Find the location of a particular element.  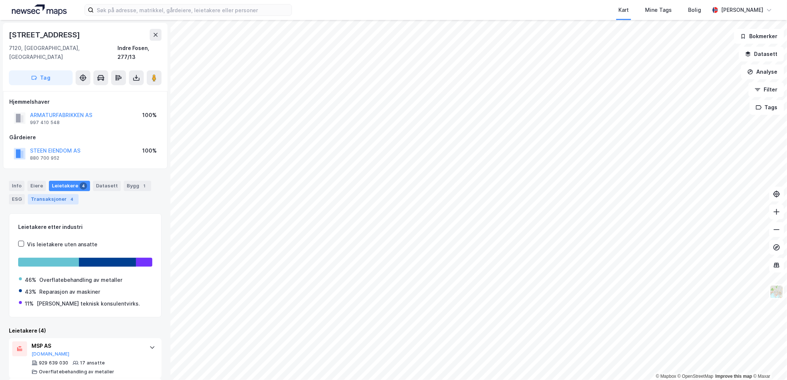

button: Analyse is located at coordinates (763, 72).